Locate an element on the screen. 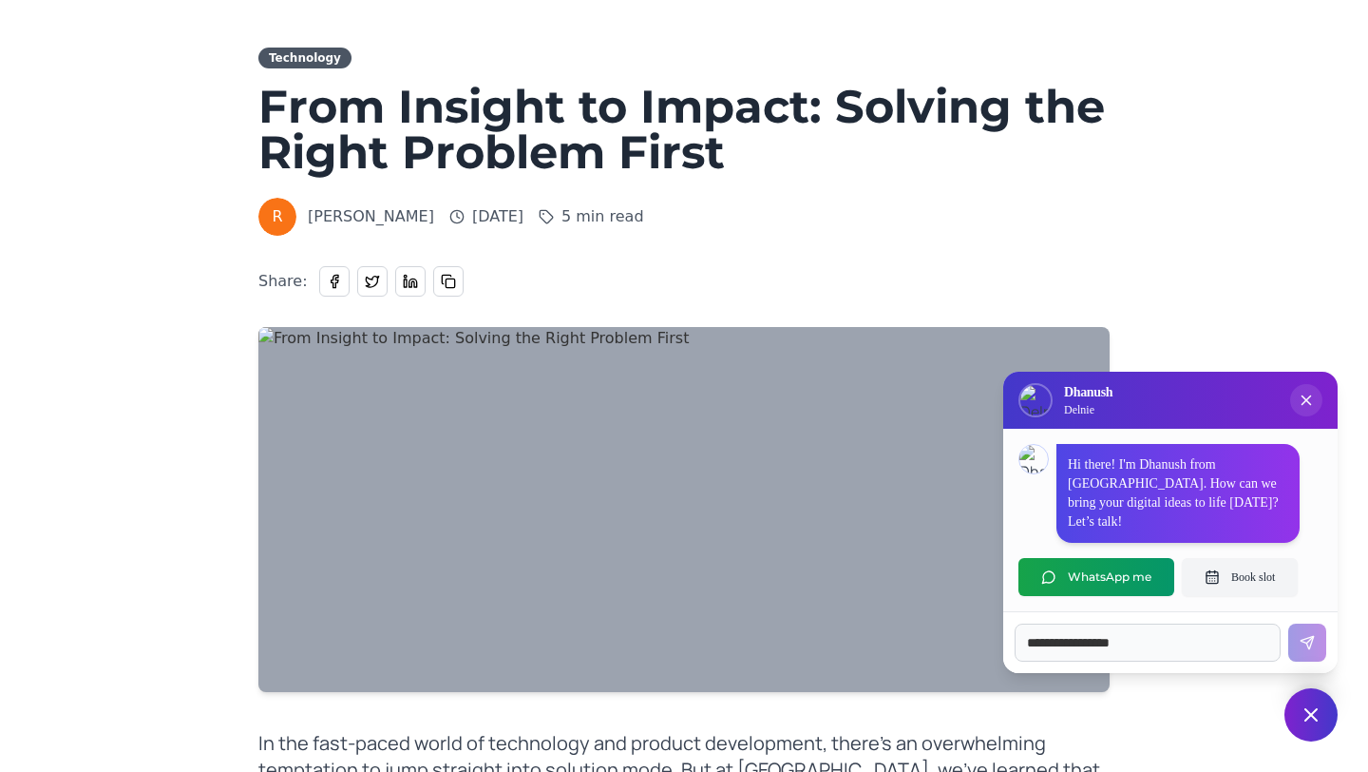  img: Dhanush is located at coordinates (1034, 459).